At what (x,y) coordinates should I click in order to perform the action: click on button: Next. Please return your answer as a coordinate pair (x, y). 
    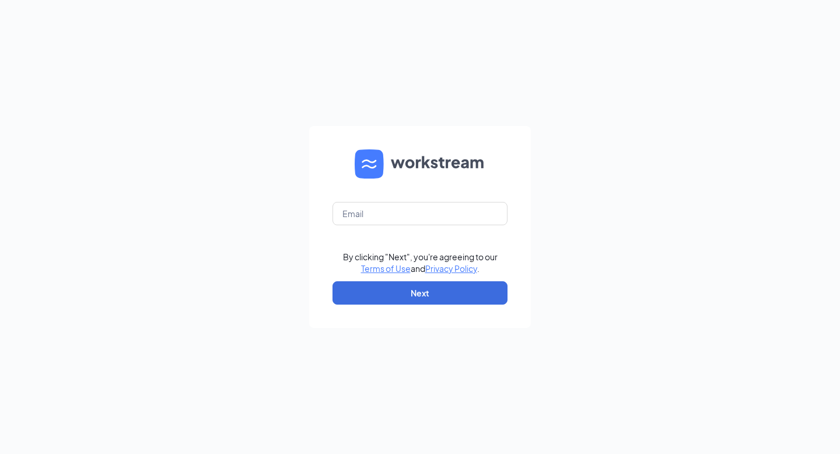
    Looking at the image, I should click on (420, 293).